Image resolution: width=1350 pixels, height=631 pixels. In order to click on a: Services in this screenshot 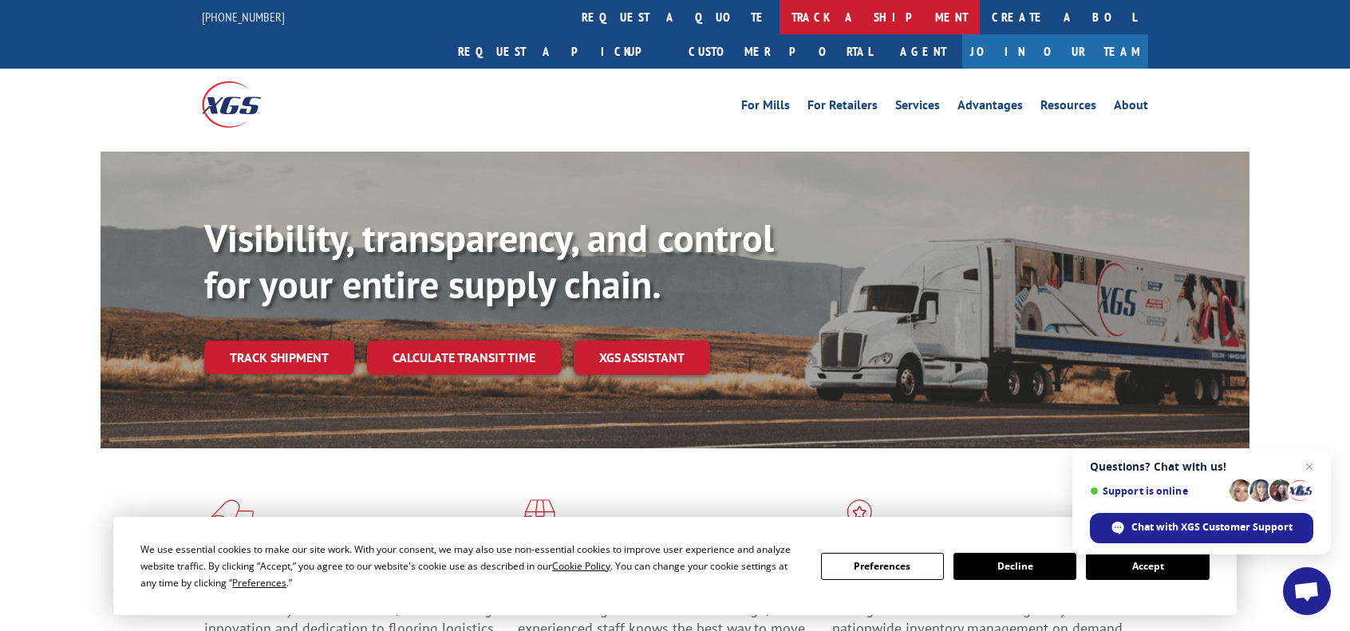, I will do `click(918, 108)`.